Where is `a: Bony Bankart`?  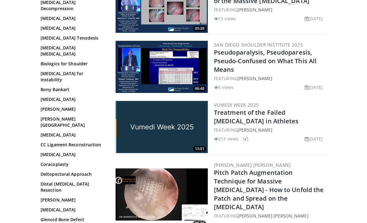
a: Bony Bankart is located at coordinates (71, 90).